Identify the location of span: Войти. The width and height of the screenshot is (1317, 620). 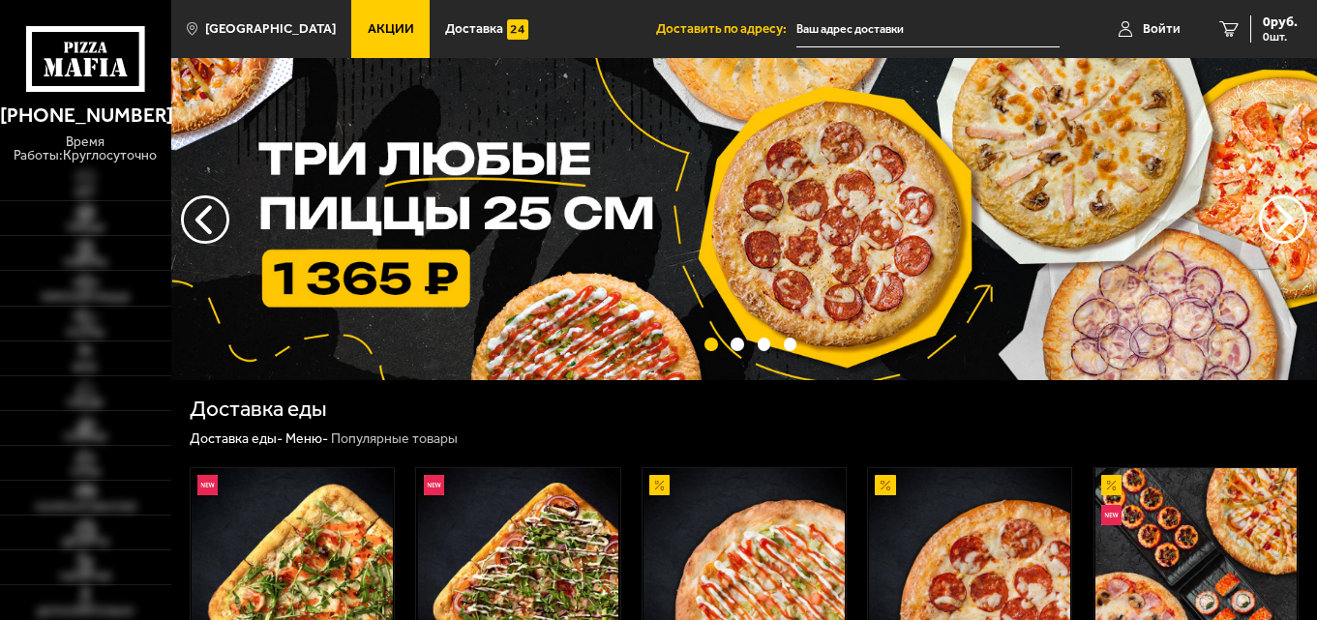
(1161, 29).